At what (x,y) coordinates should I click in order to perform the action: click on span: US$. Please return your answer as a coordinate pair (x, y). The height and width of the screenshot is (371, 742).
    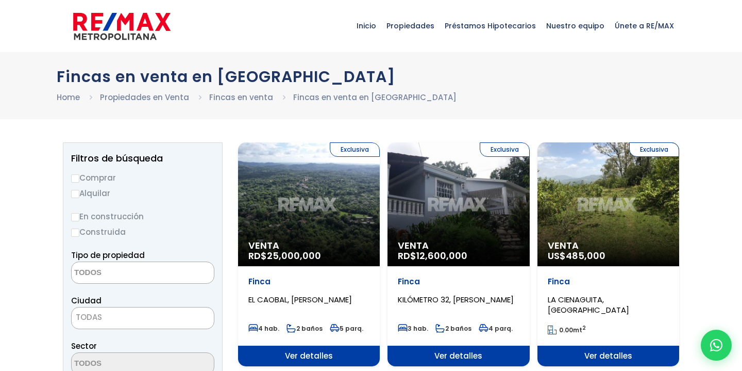
    Looking at the image, I should click on (577, 255).